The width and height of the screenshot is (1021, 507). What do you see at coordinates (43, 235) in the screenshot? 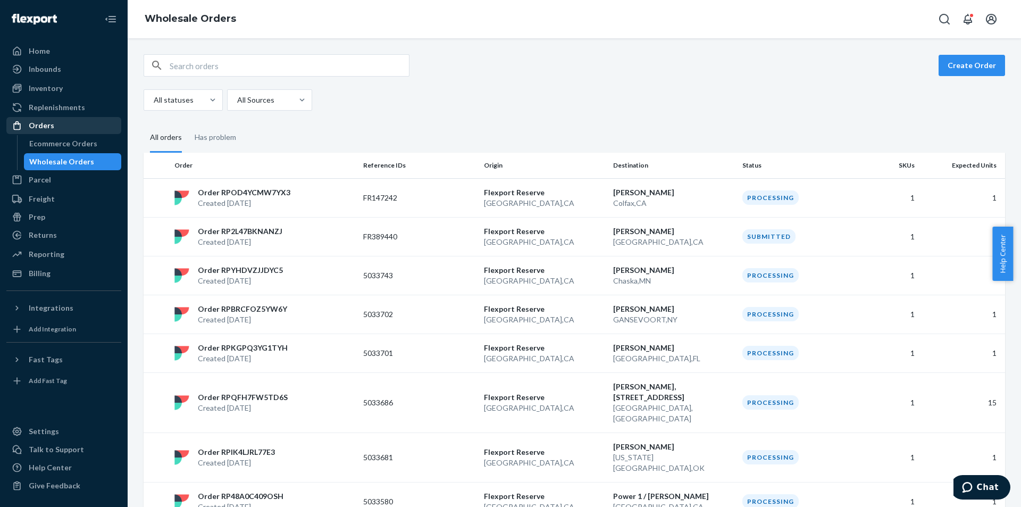
I see `div: Returns` at bounding box center [43, 235].